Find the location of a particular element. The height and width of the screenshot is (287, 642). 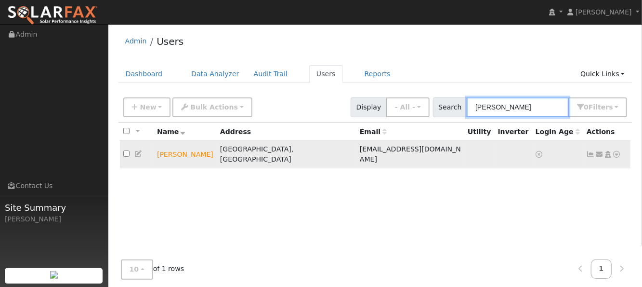

a: Reports is located at coordinates (378, 74).